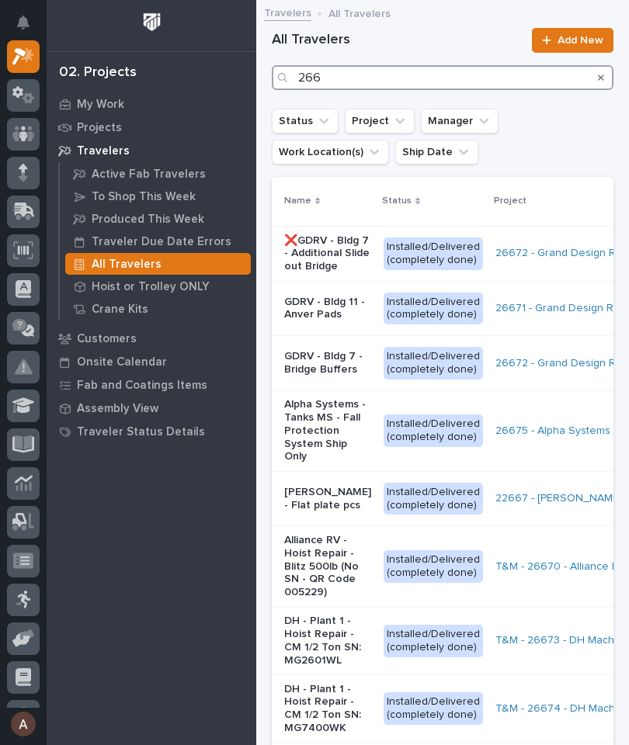 This screenshot has height=745, width=629. Describe the element at coordinates (328, 567) in the screenshot. I see `p: Alliance RV - Hoist Repair - Blitz 500lb (No SN - QR Code 005229)` at that location.